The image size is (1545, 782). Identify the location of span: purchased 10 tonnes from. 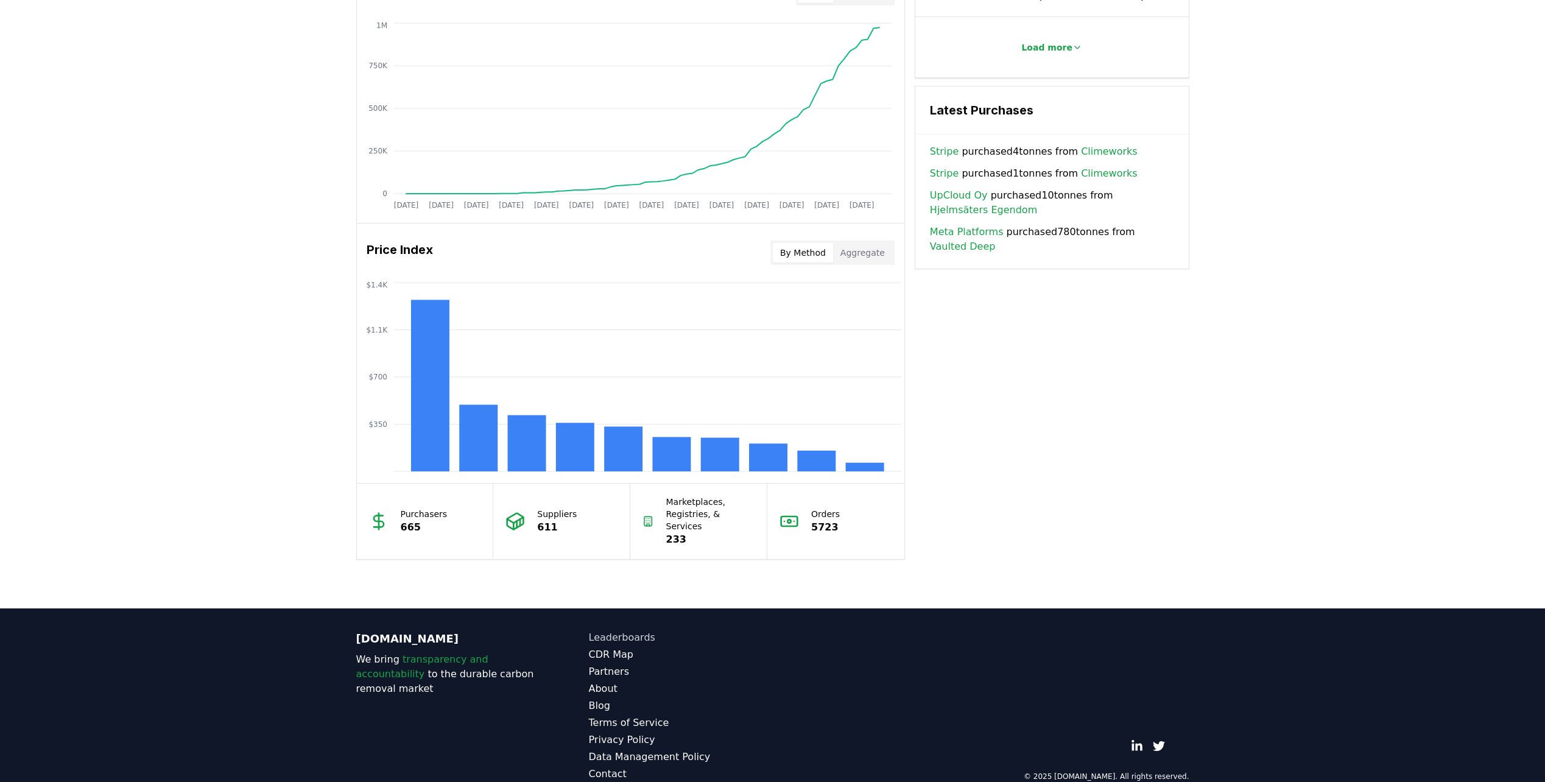
(1052, 203).